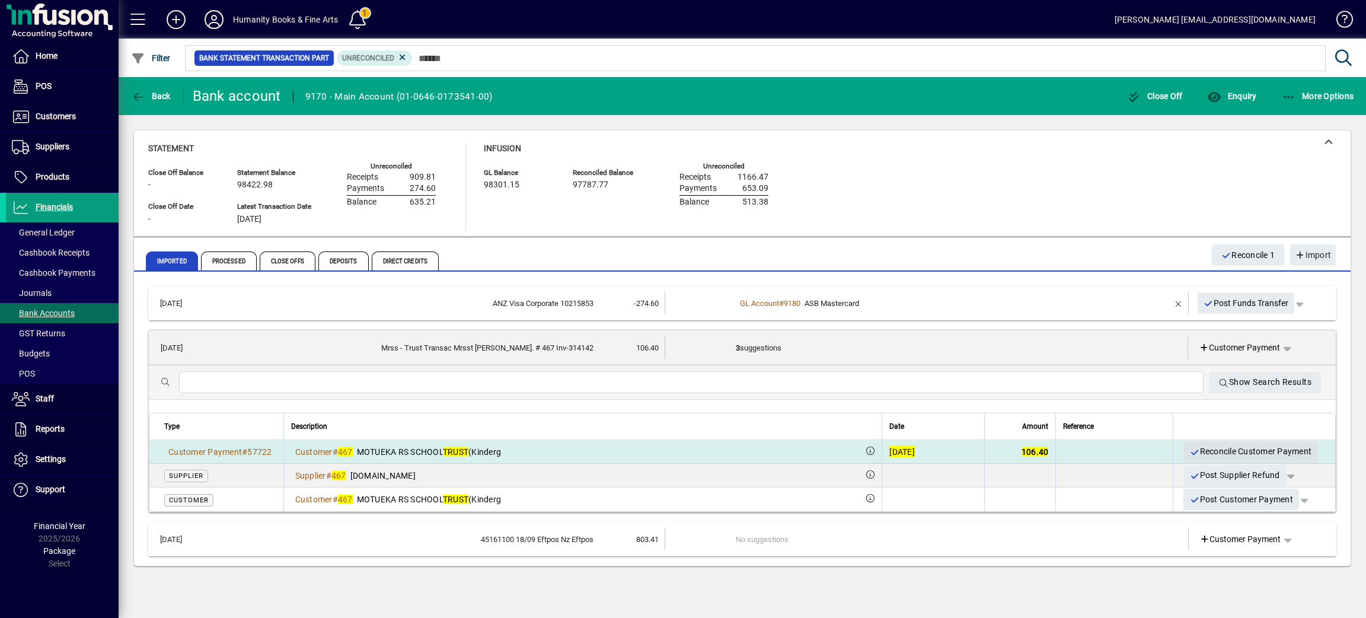  I want to click on td: suggestions, so click(927, 348).